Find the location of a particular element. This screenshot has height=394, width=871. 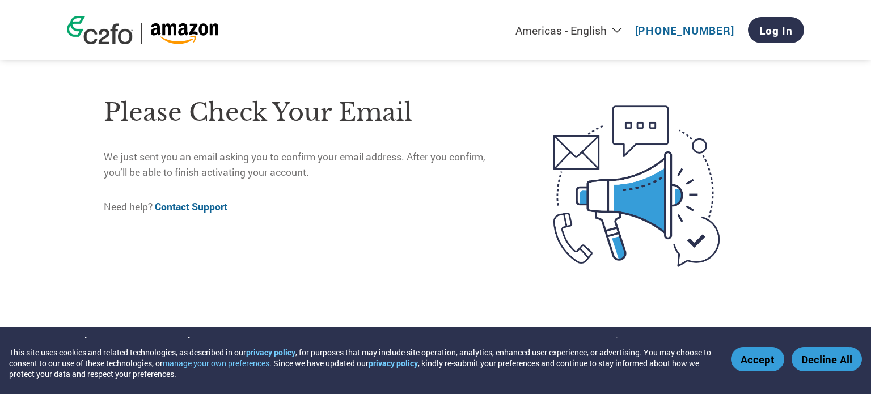

p: Need help? is located at coordinates (304, 207).